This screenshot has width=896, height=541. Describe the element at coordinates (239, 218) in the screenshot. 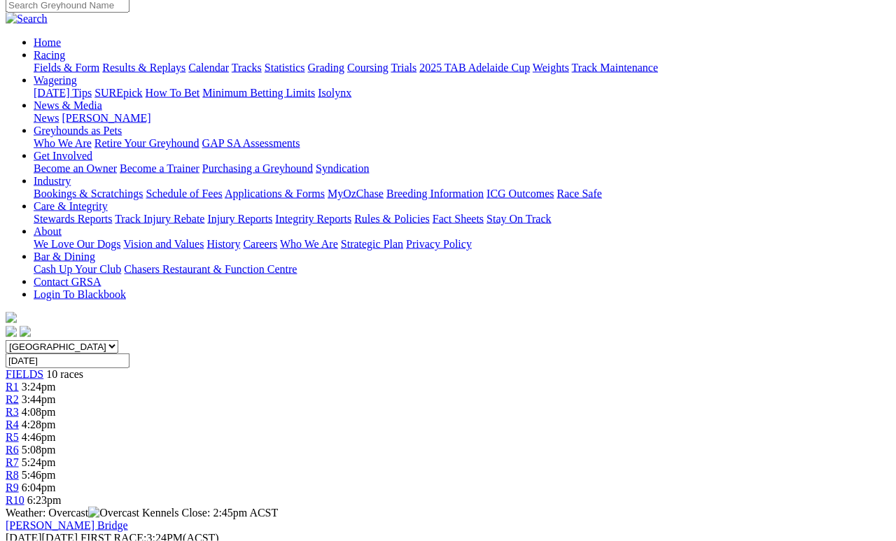

I see `a: Injury Reports` at that location.